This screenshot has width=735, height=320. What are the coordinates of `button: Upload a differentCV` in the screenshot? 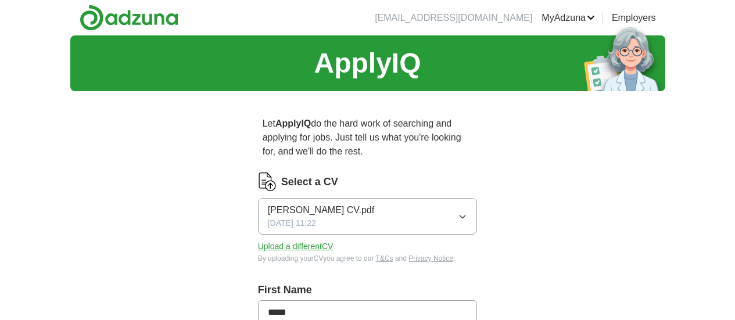 It's located at (296, 246).